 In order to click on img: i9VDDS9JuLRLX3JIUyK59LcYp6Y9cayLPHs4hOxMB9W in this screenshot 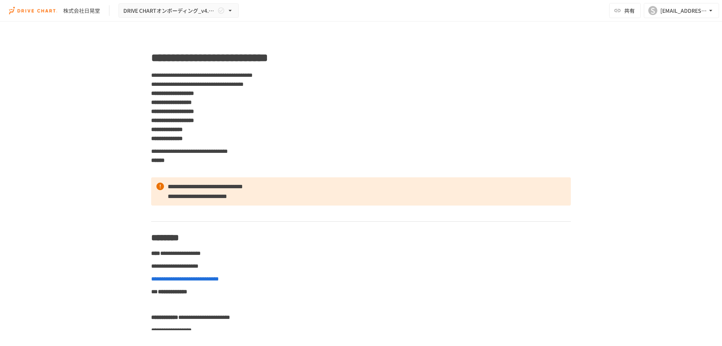, I will do `click(33, 11)`.